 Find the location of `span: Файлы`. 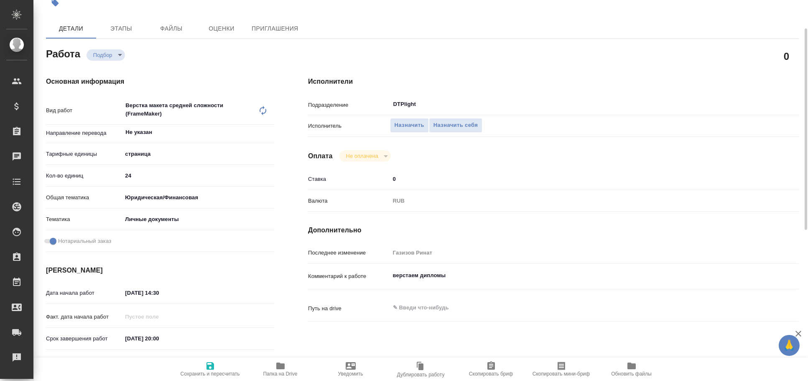

span: Файлы is located at coordinates (171, 28).